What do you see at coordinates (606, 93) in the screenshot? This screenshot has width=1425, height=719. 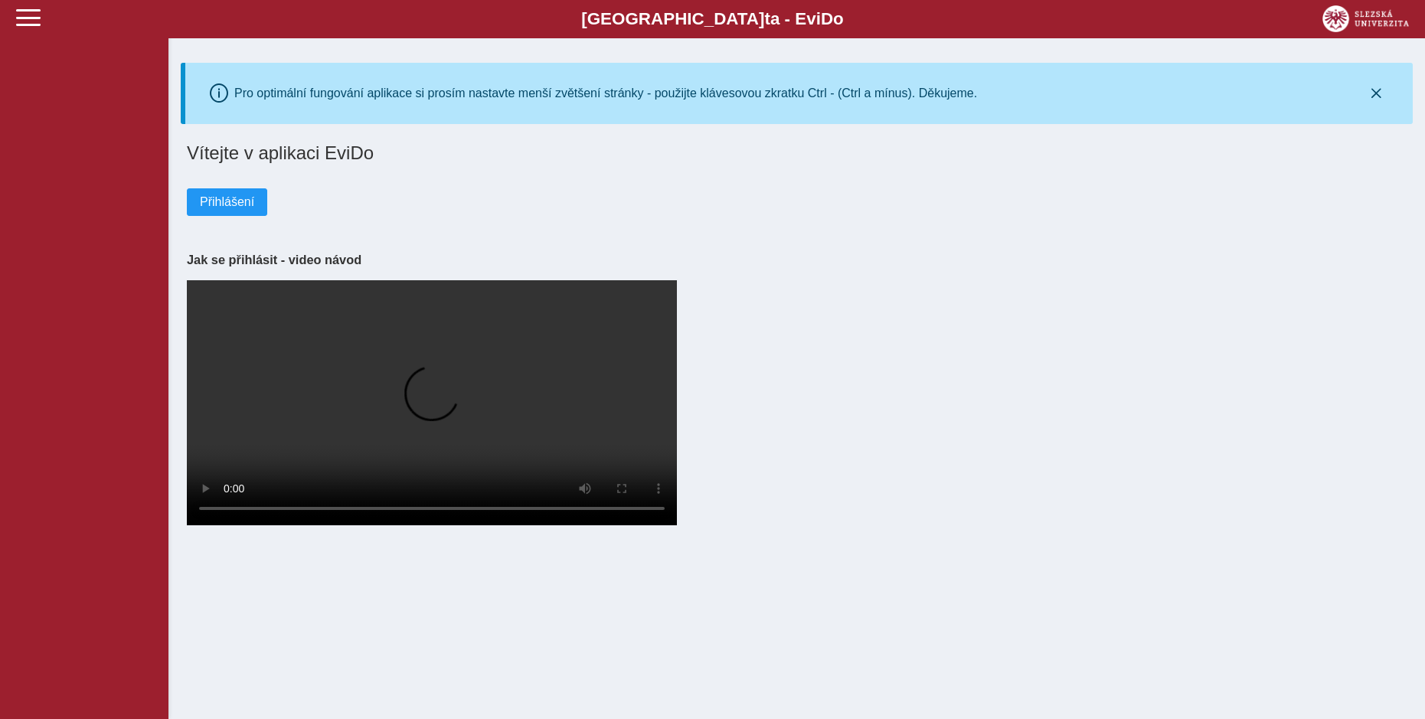 I see `div: Pro optimální fungování aplikace si prosím nastavte menší zvětšení stránky - použijte klávesovou ...` at bounding box center [606, 93].